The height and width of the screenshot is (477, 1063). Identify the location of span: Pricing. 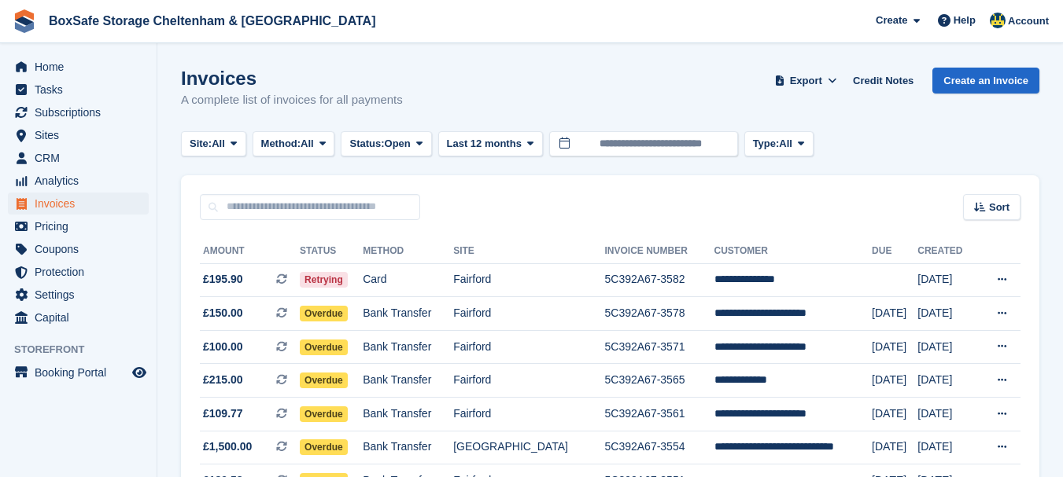
(82, 227).